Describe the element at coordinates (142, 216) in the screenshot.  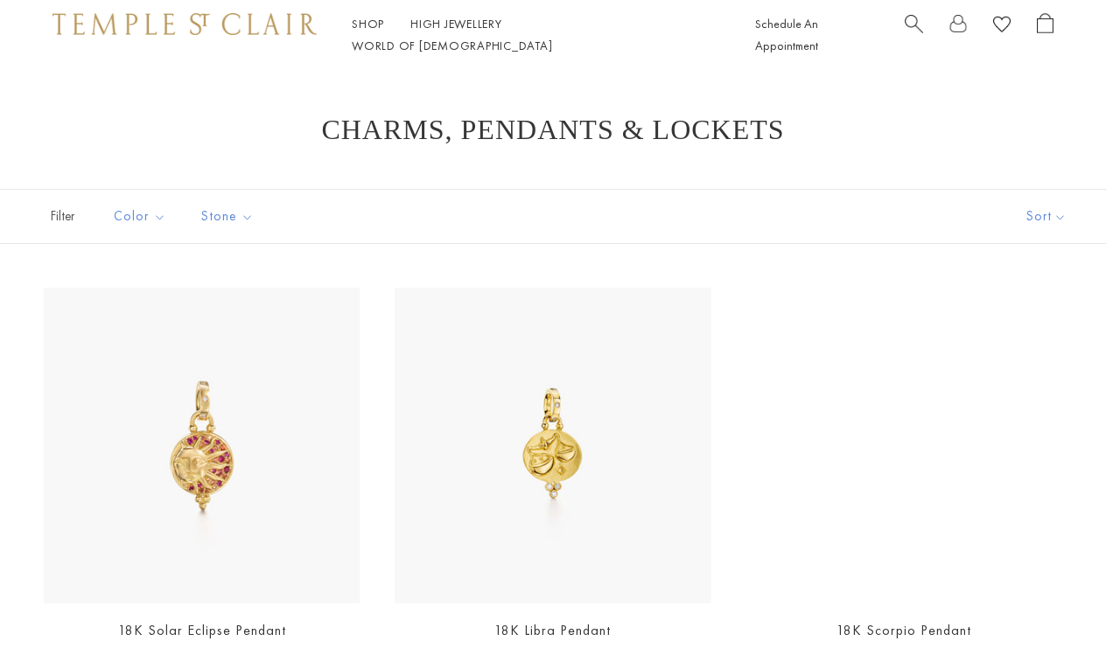
I see `span: Color` at that location.